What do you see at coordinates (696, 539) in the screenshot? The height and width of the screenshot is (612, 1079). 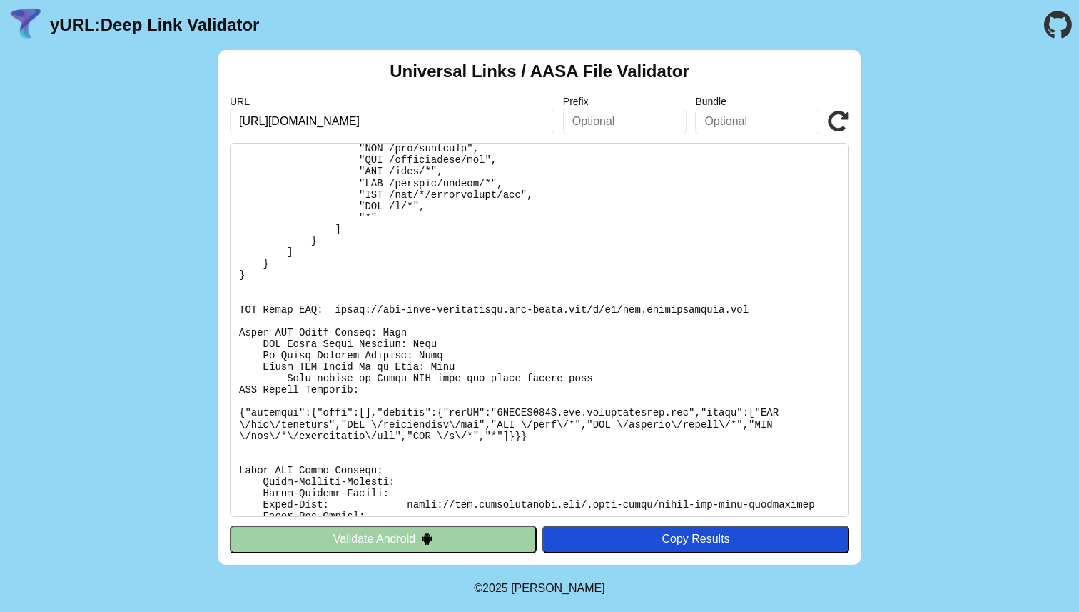 I see `div: Copy Results` at bounding box center [696, 539].